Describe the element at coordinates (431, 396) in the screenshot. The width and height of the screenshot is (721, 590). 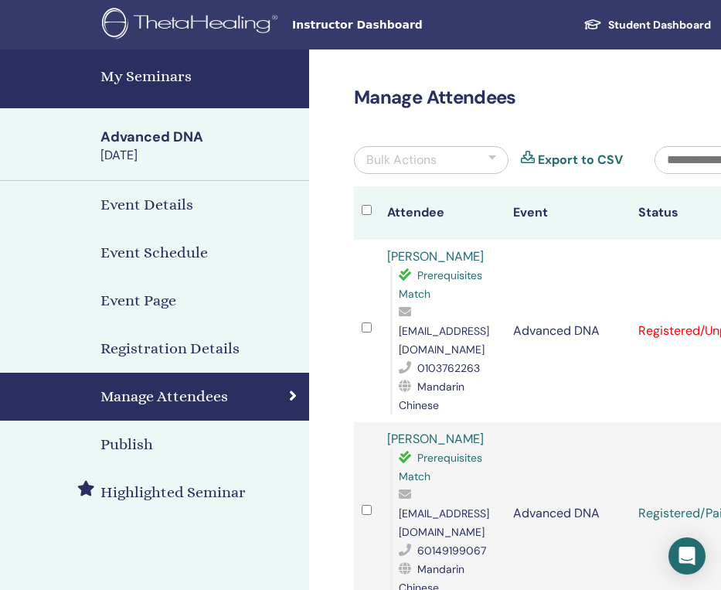
I see `span: Mandarin Chinese` at that location.